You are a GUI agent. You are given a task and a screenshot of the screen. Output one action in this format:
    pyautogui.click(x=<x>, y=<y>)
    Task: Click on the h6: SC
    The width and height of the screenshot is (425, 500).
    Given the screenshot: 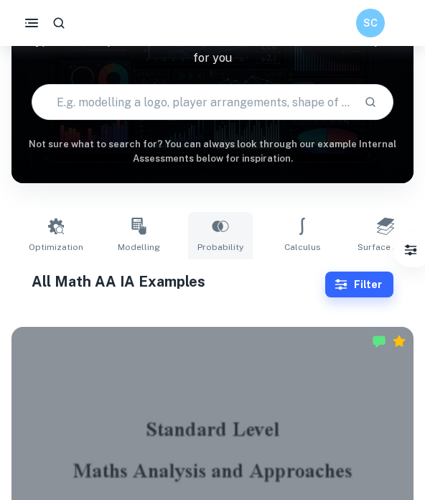 What is the action you would take?
    pyautogui.click(x=371, y=23)
    